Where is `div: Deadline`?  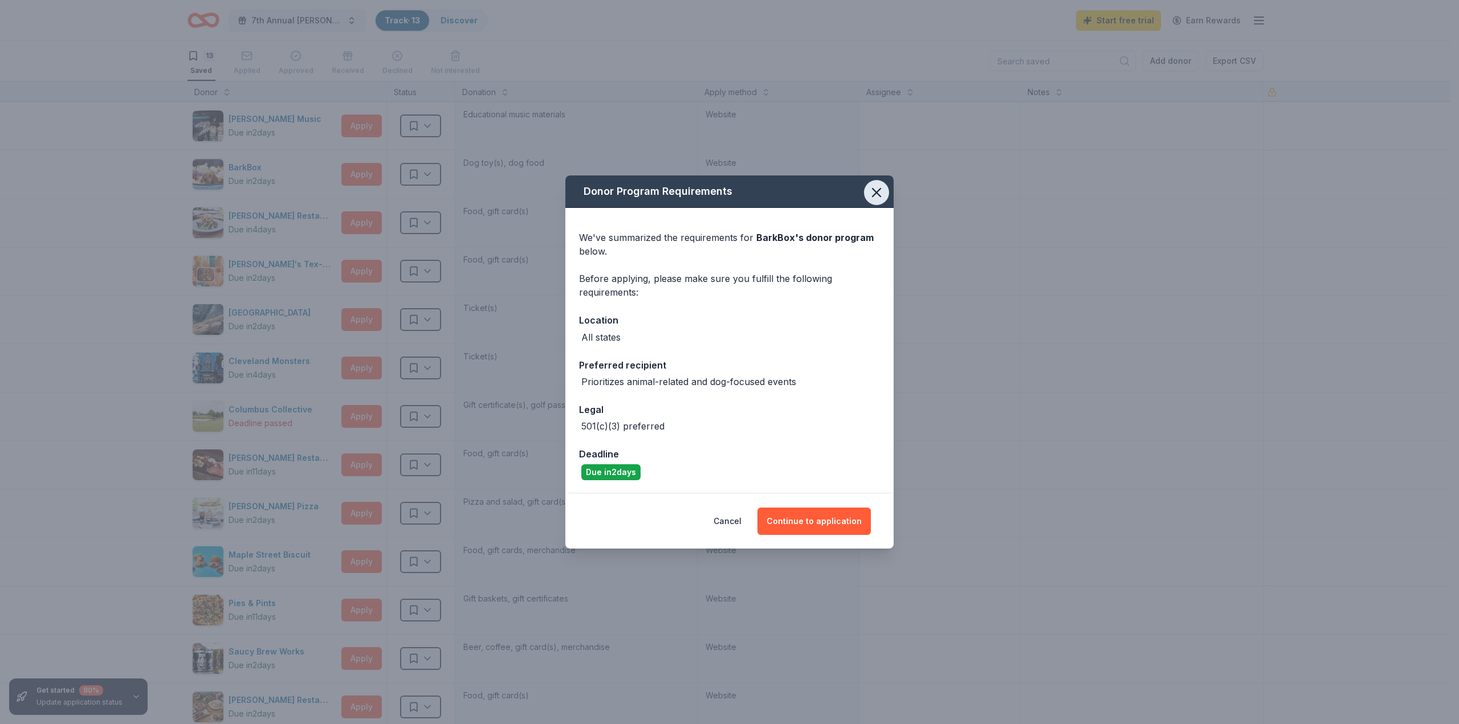 div: Deadline is located at coordinates (729, 454).